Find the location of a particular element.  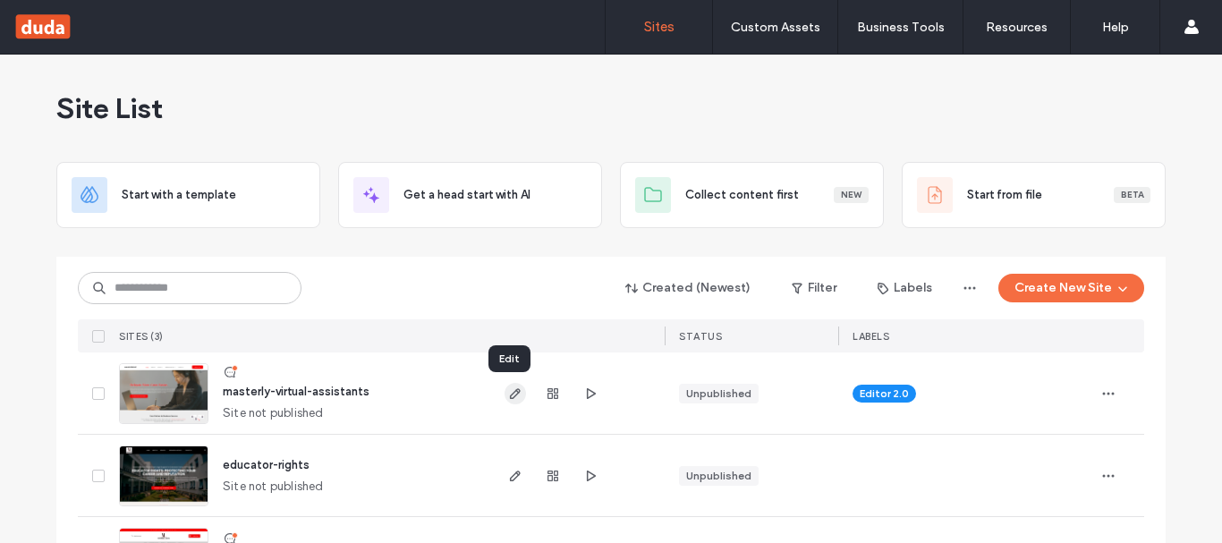

span: masterly-virtual-assistants is located at coordinates (296, 391).